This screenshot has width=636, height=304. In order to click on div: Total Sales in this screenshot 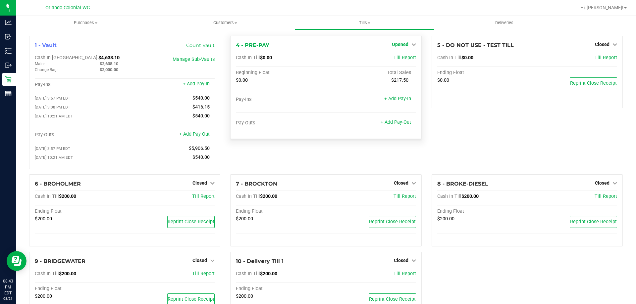, I will do `click(371, 73)`.